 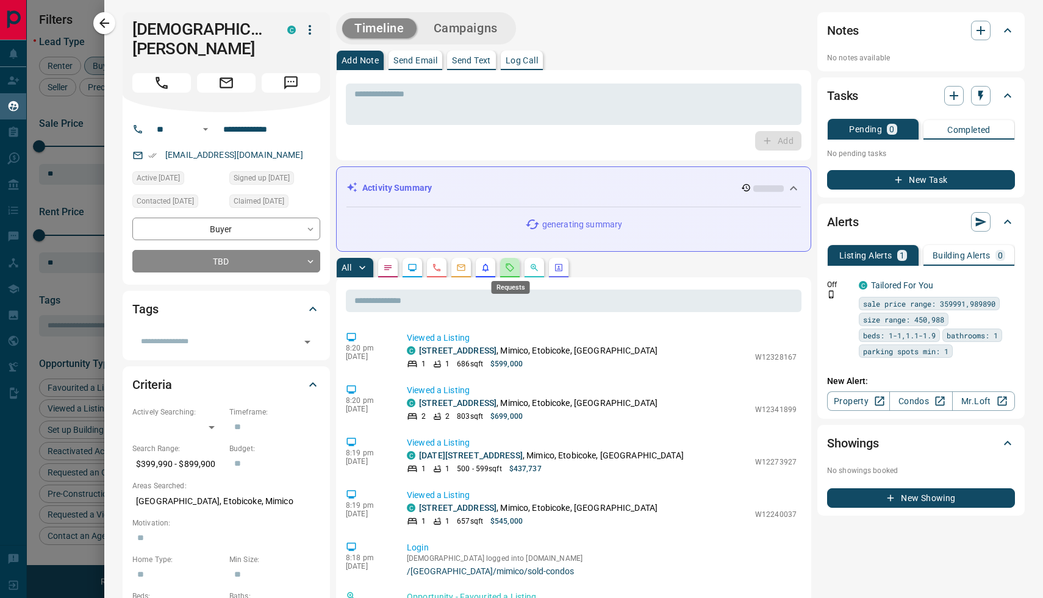 What do you see at coordinates (921, 96) in the screenshot?
I see `div: Tasks` at bounding box center [921, 96].